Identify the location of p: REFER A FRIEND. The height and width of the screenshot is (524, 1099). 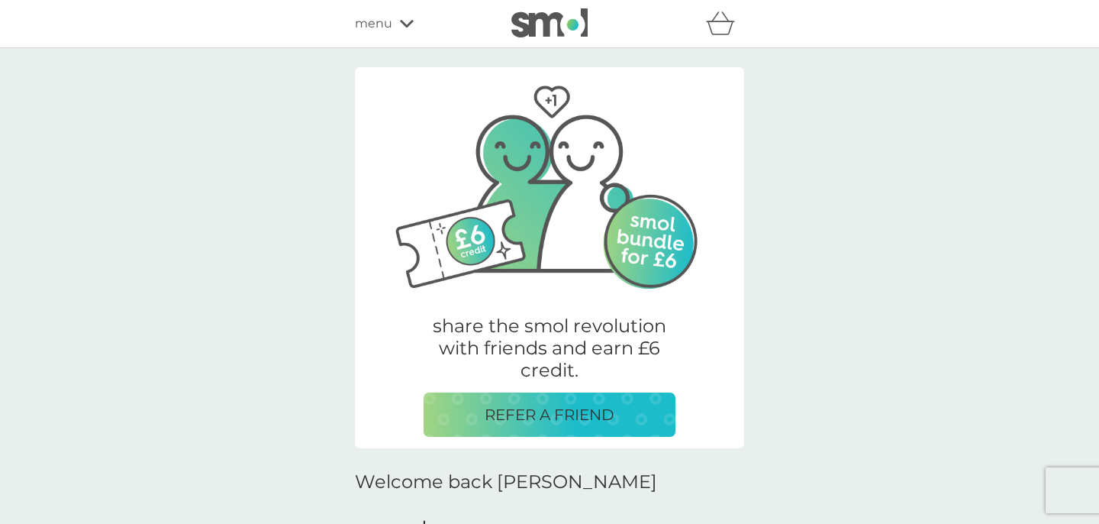
(550, 414).